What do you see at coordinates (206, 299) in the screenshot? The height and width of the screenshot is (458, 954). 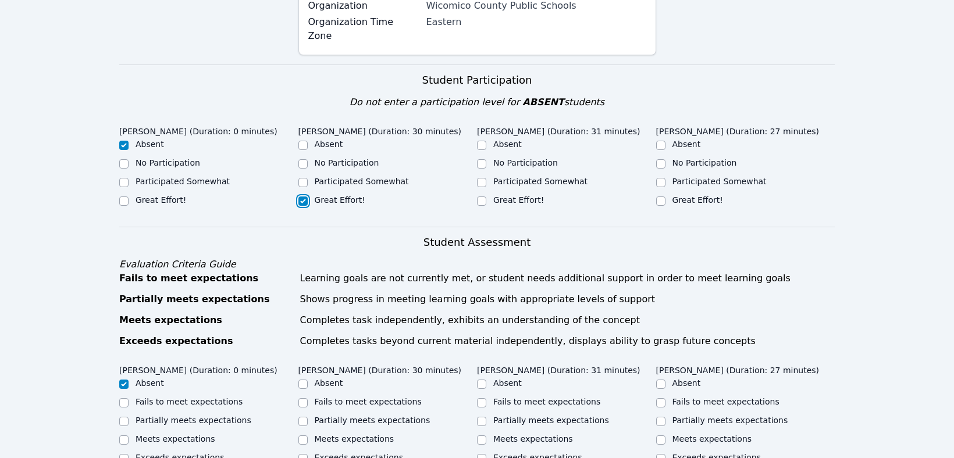 I see `div: Partially meets expectations` at bounding box center [206, 299].